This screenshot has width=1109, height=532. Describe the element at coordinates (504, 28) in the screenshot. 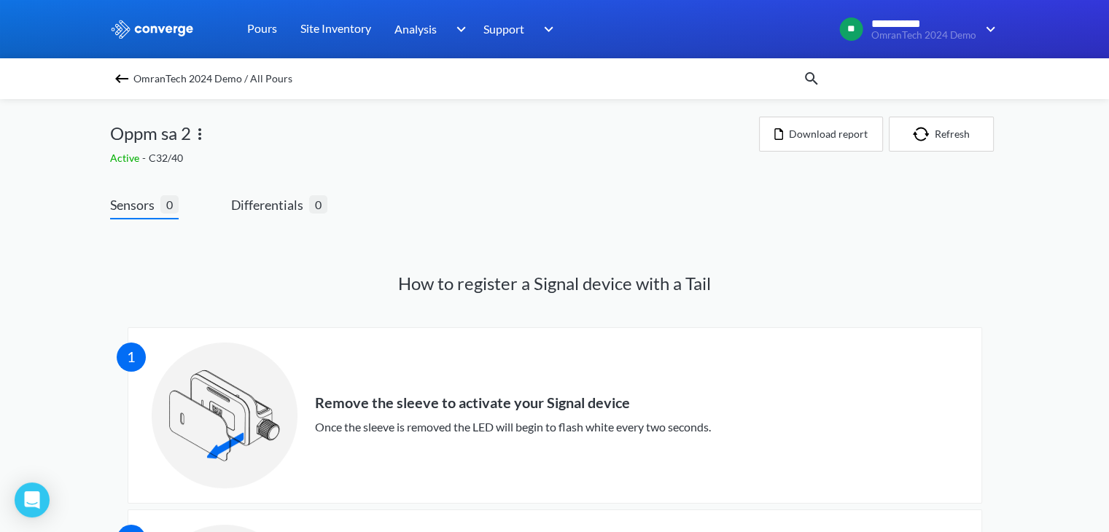

I see `span: Support` at that location.